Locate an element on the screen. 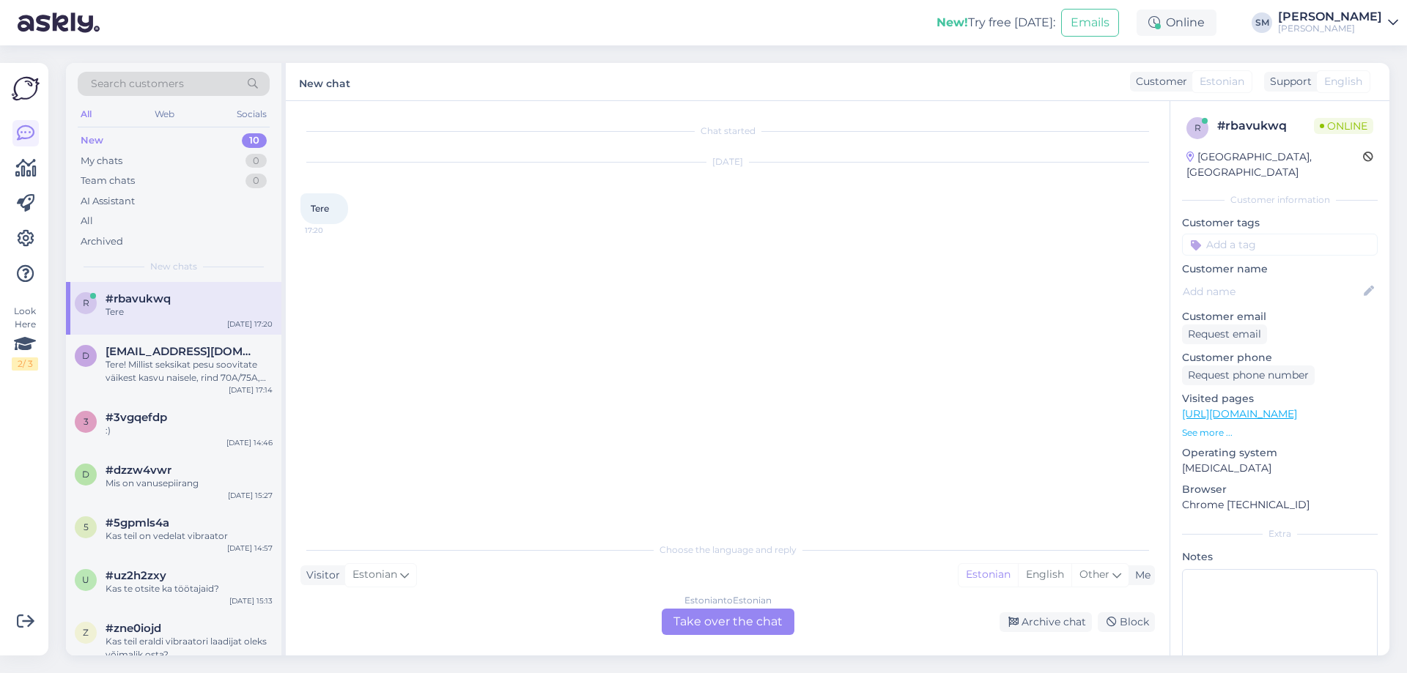  p: Notes is located at coordinates (1279, 557).